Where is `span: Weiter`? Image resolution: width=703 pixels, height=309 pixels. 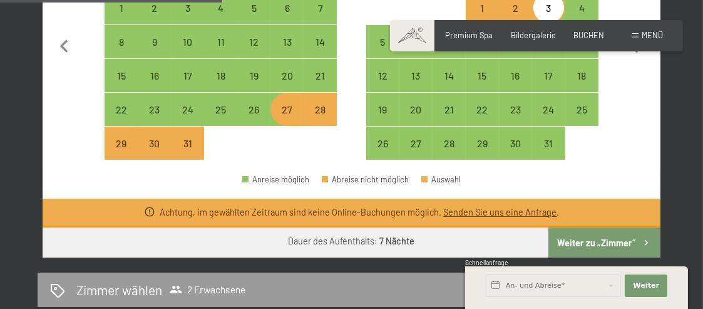
span: Weiter is located at coordinates (646, 286).